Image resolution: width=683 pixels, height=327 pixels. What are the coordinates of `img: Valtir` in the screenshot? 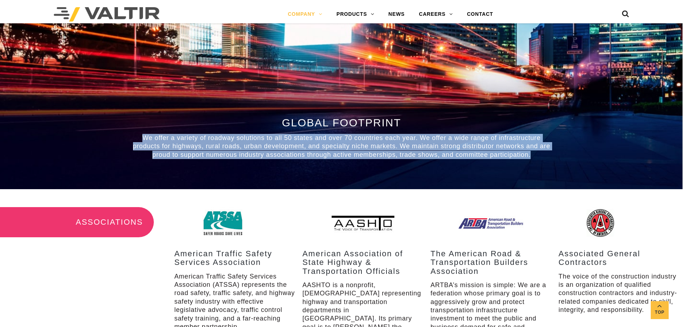 It's located at (107, 14).